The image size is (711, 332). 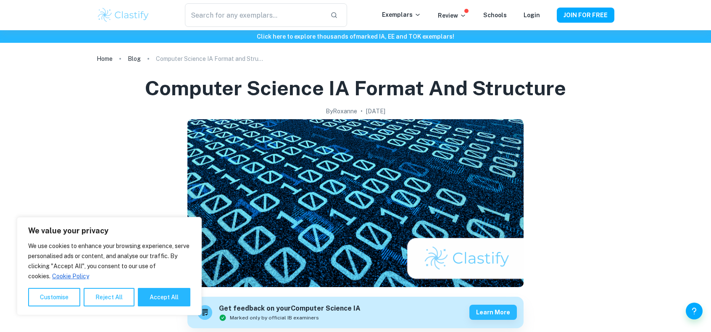 What do you see at coordinates (356, 203) in the screenshot?
I see `img: Computer Science IA Format and Structure cover image` at bounding box center [356, 203].